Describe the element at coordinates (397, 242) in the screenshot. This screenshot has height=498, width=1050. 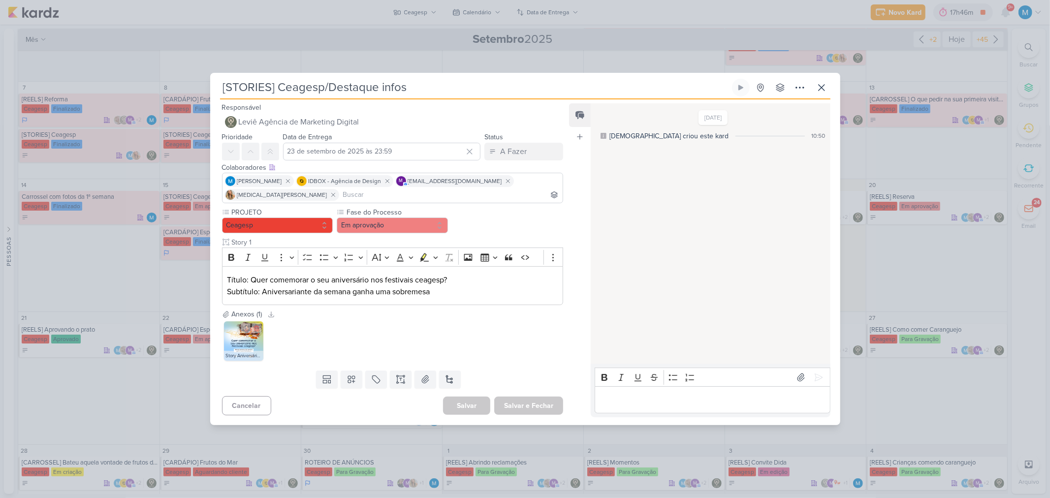
I see `input: Texto sem título` at that location.